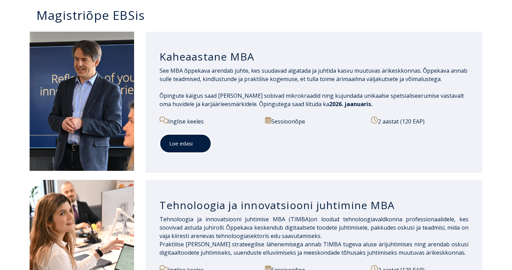 This screenshot has height=270, width=512. What do you see at coordinates (351, 104) in the screenshot?
I see `span: 2026. jaanuaris.` at bounding box center [351, 104].